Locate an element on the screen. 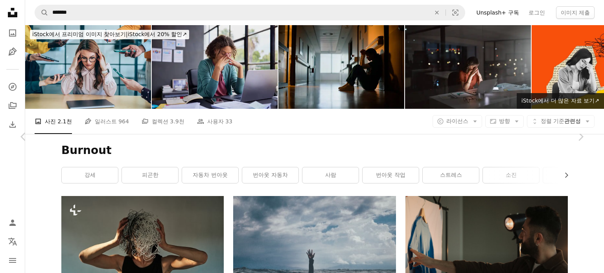 Image resolution: width=604 pixels, height=273 pixels. img: 의사, 스트레스 및 우울증, 번아웃 및 의료 뉴스를 위해 병원에서 피곤한 여성. 간호사, 불안 및 정신 건강, 두통 및 슬픔을 가진 여성이 환자의 죽음을 위해 바닥에 앉아 있... is located at coordinates (342, 67).